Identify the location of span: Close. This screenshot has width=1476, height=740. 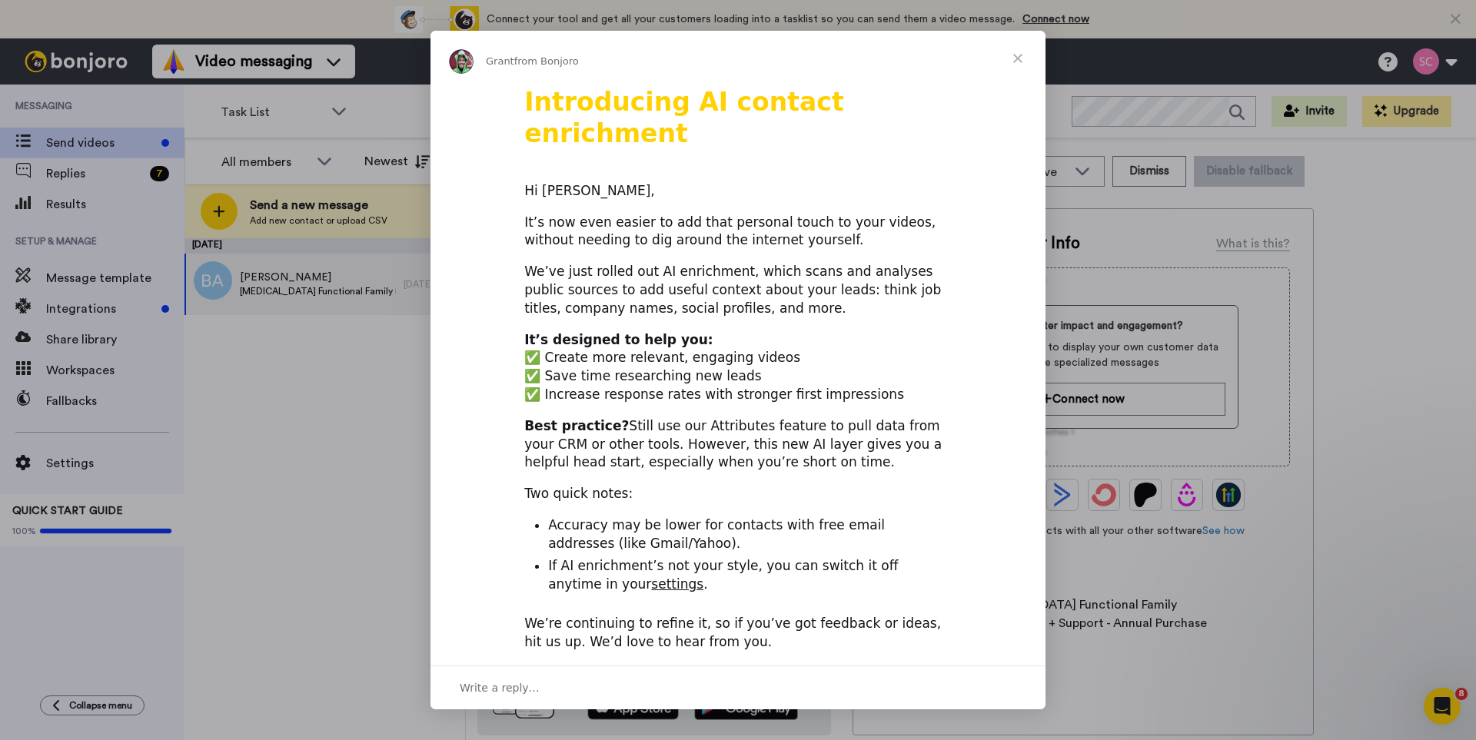
(1018, 58).